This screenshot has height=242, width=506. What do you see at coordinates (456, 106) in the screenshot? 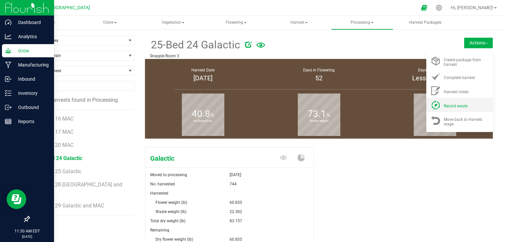
I see `span: Record waste` at bounding box center [456, 106].